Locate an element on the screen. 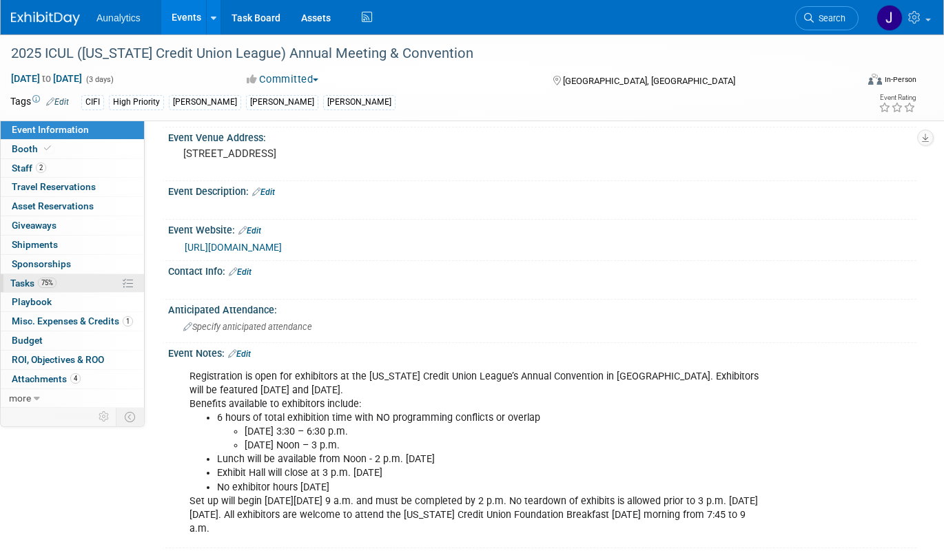  a: Giveaways is located at coordinates (72, 225).